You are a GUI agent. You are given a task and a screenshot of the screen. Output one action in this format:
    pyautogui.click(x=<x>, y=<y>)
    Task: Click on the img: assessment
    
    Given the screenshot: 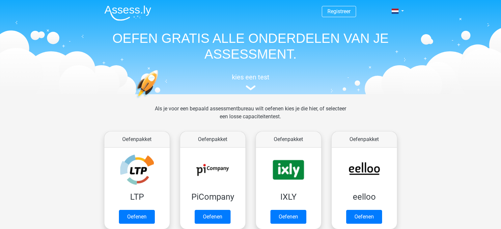 What is the action you would take?
    pyautogui.click(x=251, y=88)
    